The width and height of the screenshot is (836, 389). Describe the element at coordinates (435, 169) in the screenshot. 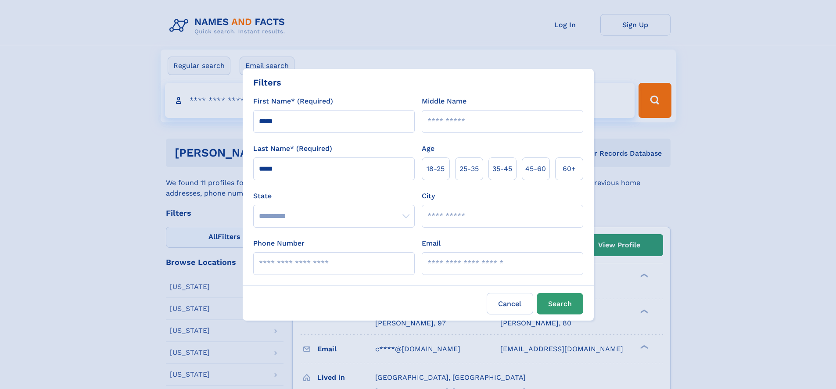

I see `span: 18‑25` at that location.